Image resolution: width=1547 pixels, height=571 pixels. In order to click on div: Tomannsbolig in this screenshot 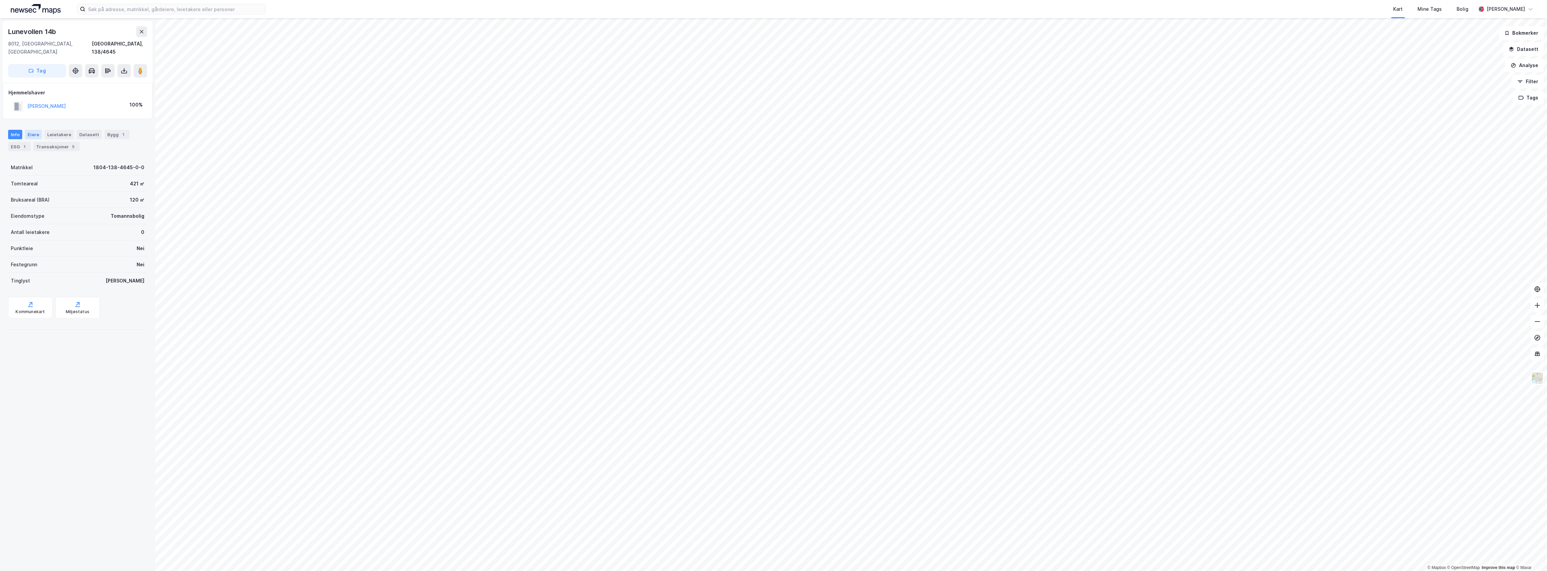, I will do `click(128, 216)`.